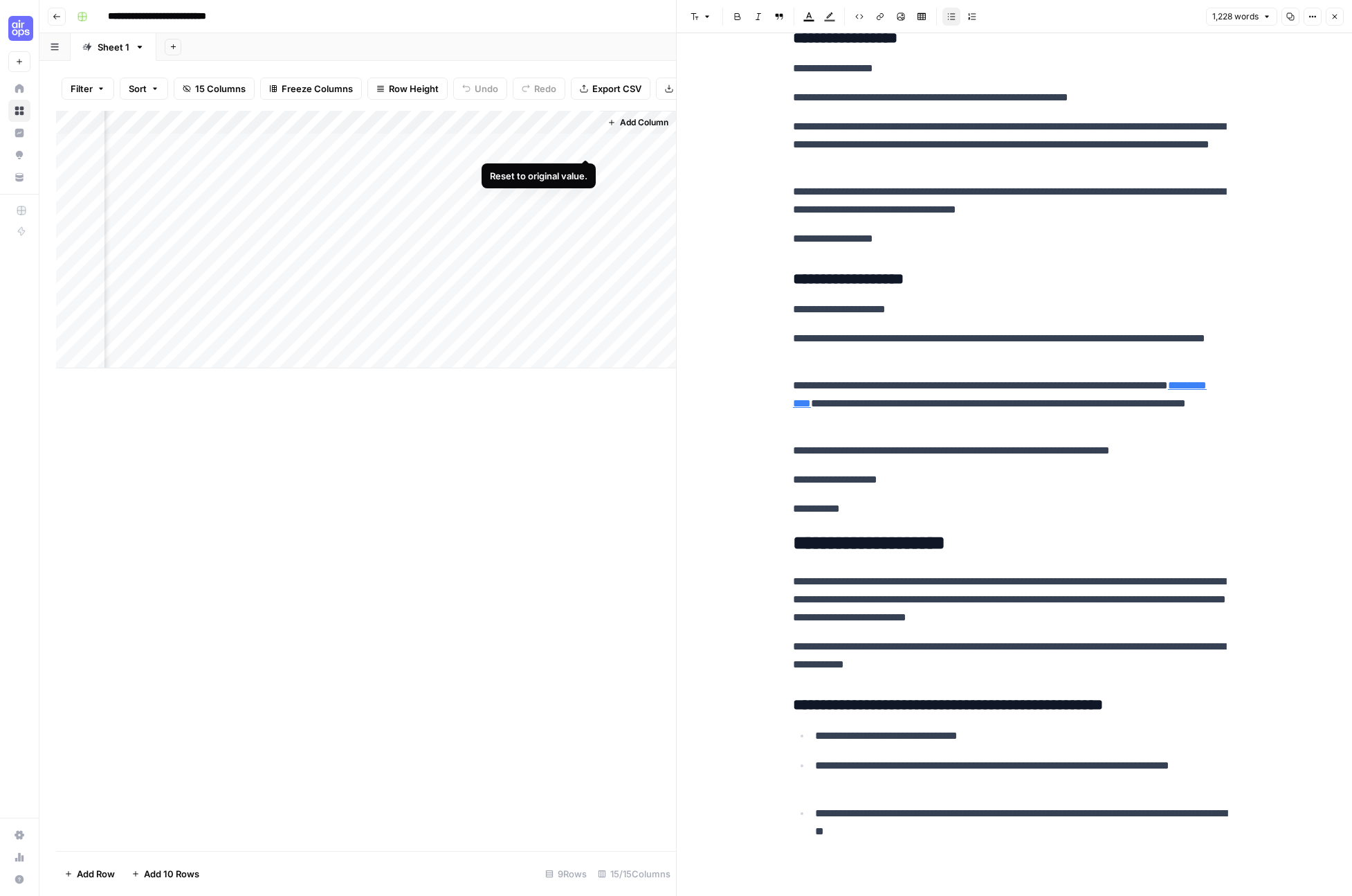 The image size is (1352, 896). I want to click on button: Add 10 Rows, so click(165, 873).